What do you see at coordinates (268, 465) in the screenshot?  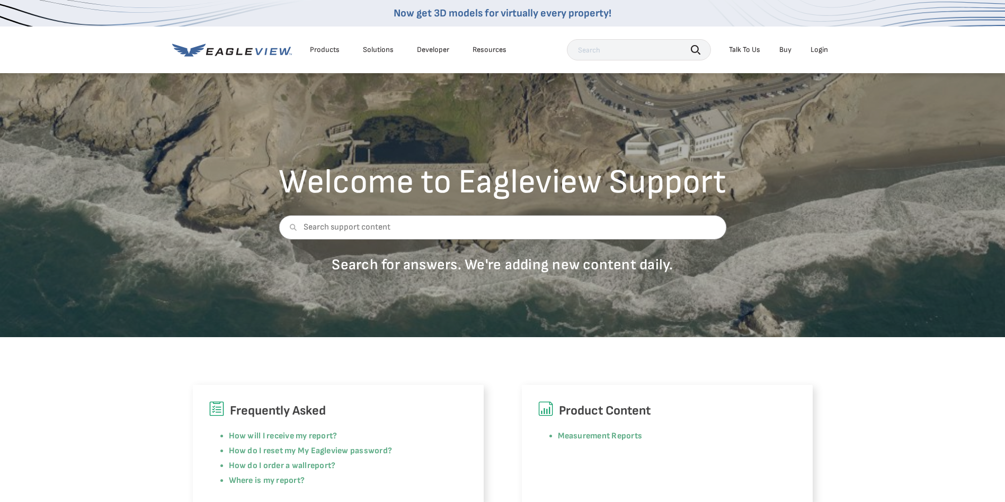 I see `a: How do I order a wall` at bounding box center [268, 465].